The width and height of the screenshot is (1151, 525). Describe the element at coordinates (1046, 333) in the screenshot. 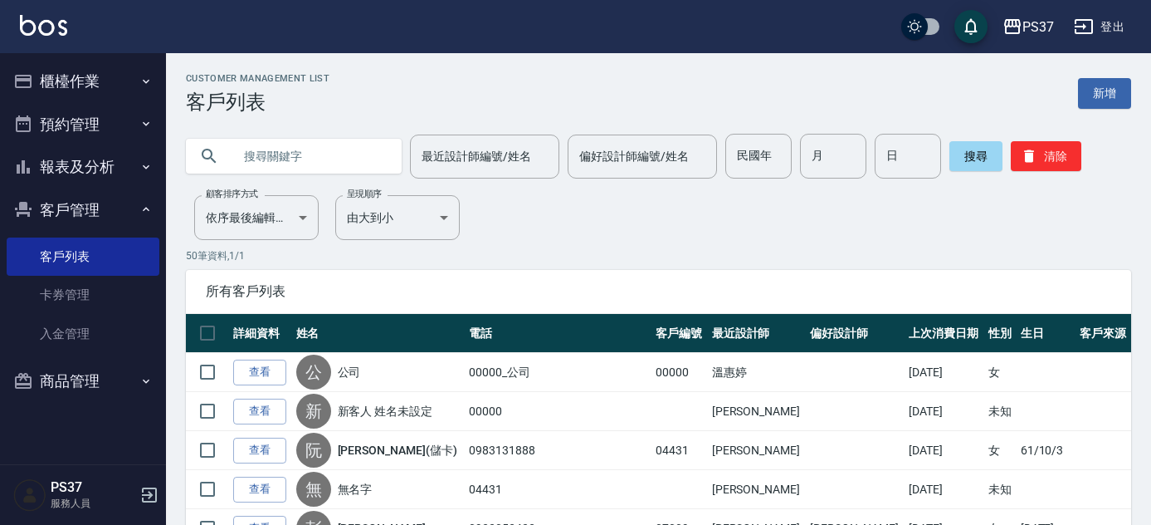

I see `th: 生日` at that location.